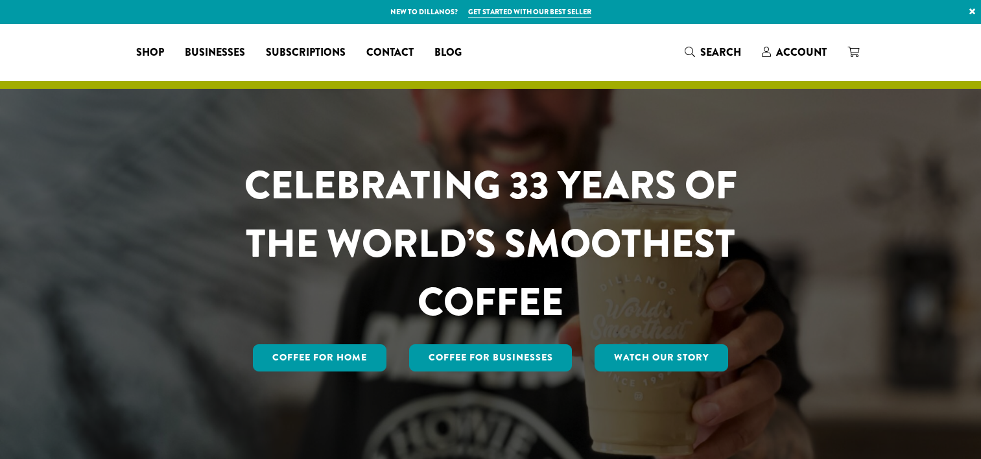 The height and width of the screenshot is (459, 981). Describe the element at coordinates (801, 52) in the screenshot. I see `span: Account` at that location.